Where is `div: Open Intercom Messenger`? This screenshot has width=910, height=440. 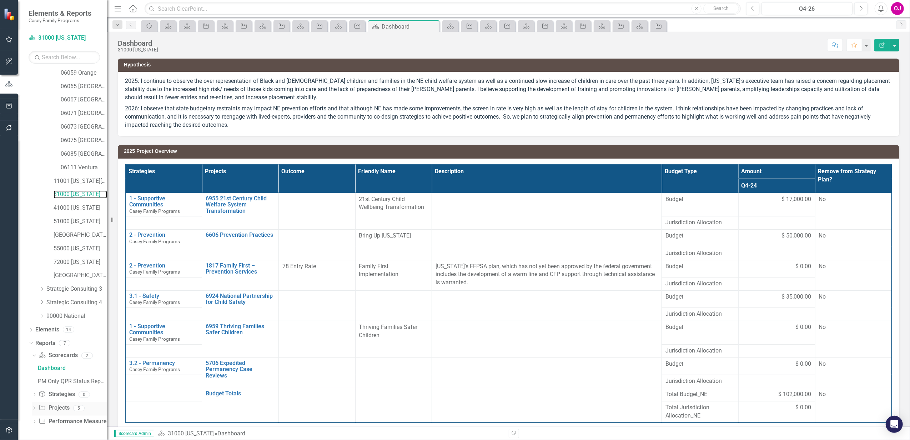 div: Open Intercom Messenger is located at coordinates (894, 424).